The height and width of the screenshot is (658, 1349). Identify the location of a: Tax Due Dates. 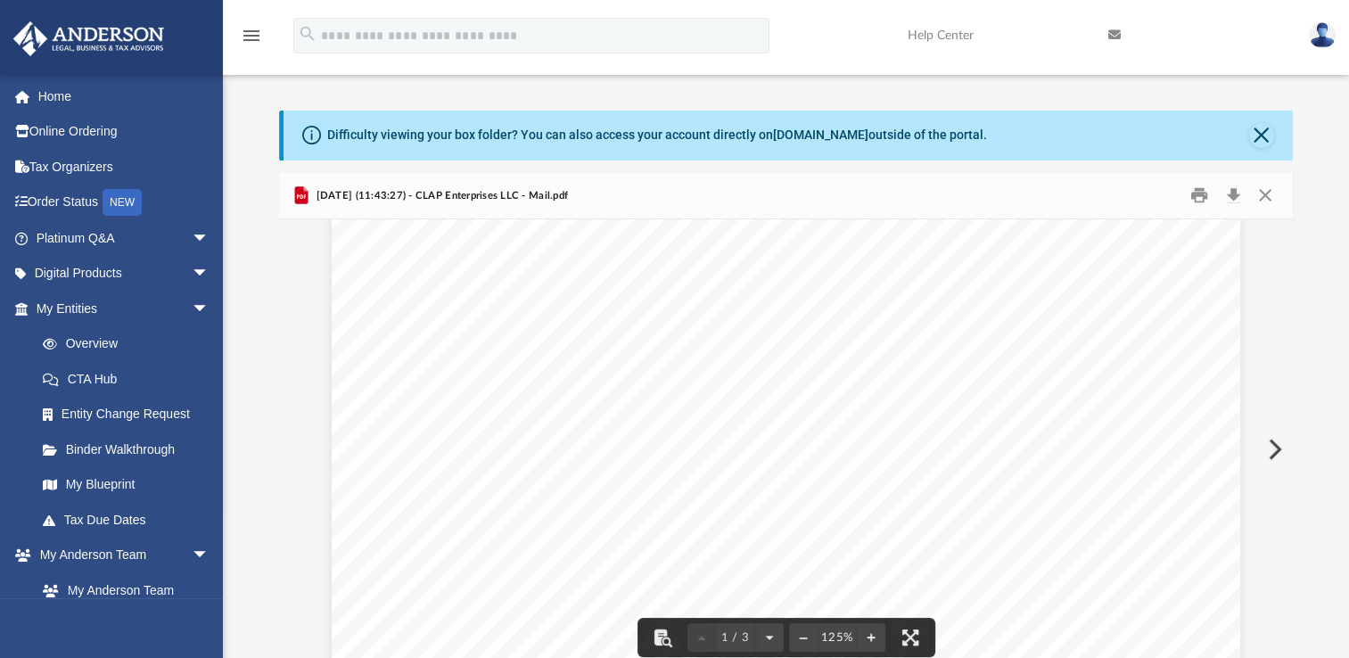
(130, 520).